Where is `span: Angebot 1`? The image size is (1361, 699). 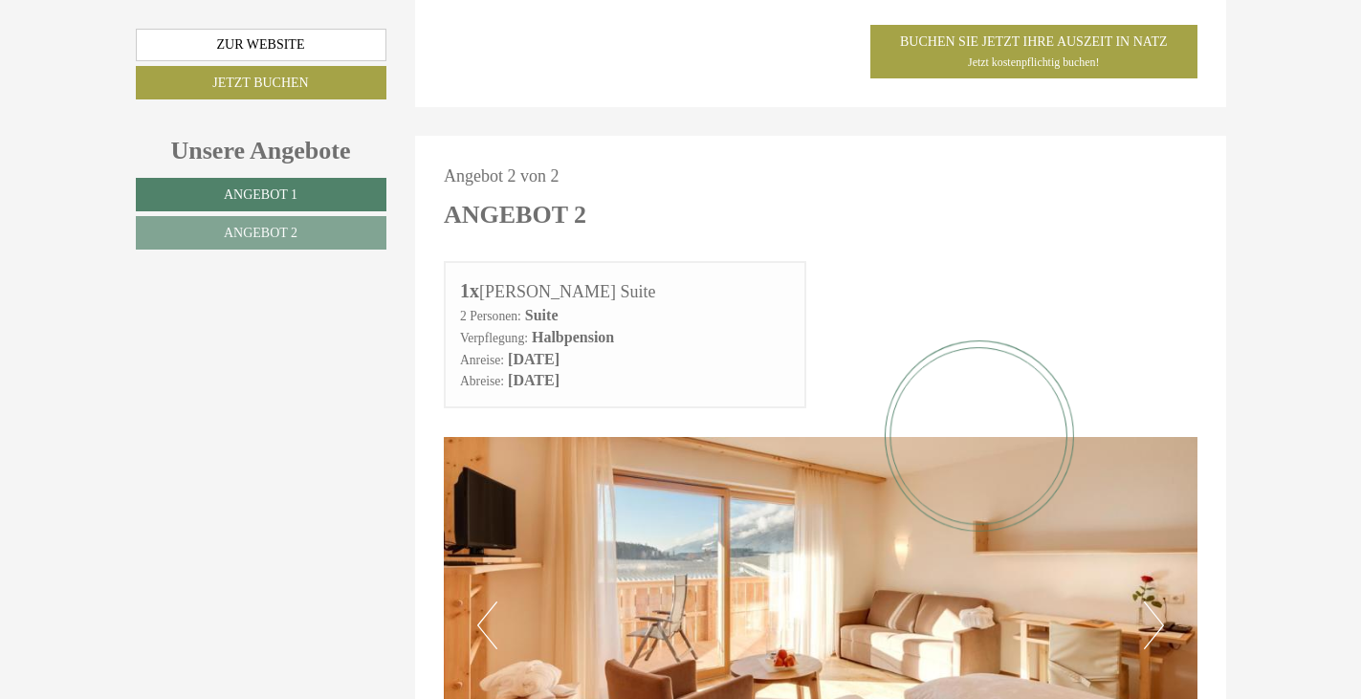 span: Angebot 1 is located at coordinates (260, 194).